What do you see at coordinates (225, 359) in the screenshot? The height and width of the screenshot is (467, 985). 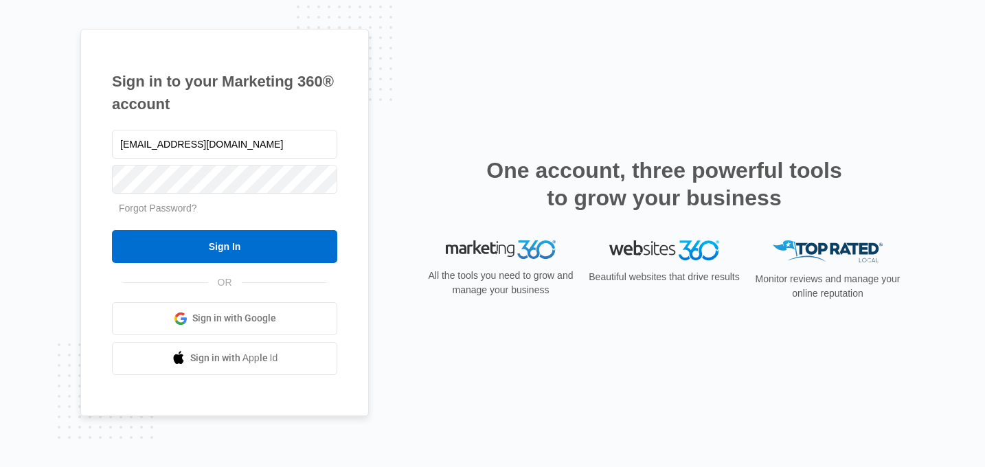 I see `a: Sign in with Apple Id` at bounding box center [225, 359].